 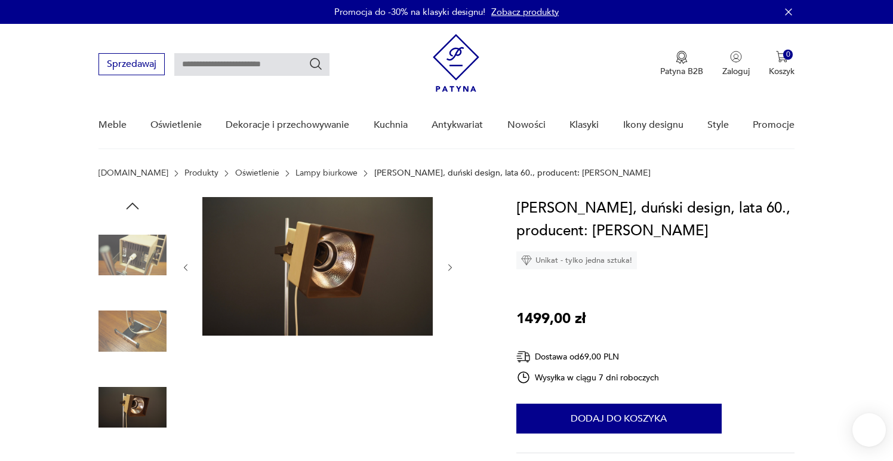 What do you see at coordinates (774, 125) in the screenshot?
I see `a: Promocje` at bounding box center [774, 125].